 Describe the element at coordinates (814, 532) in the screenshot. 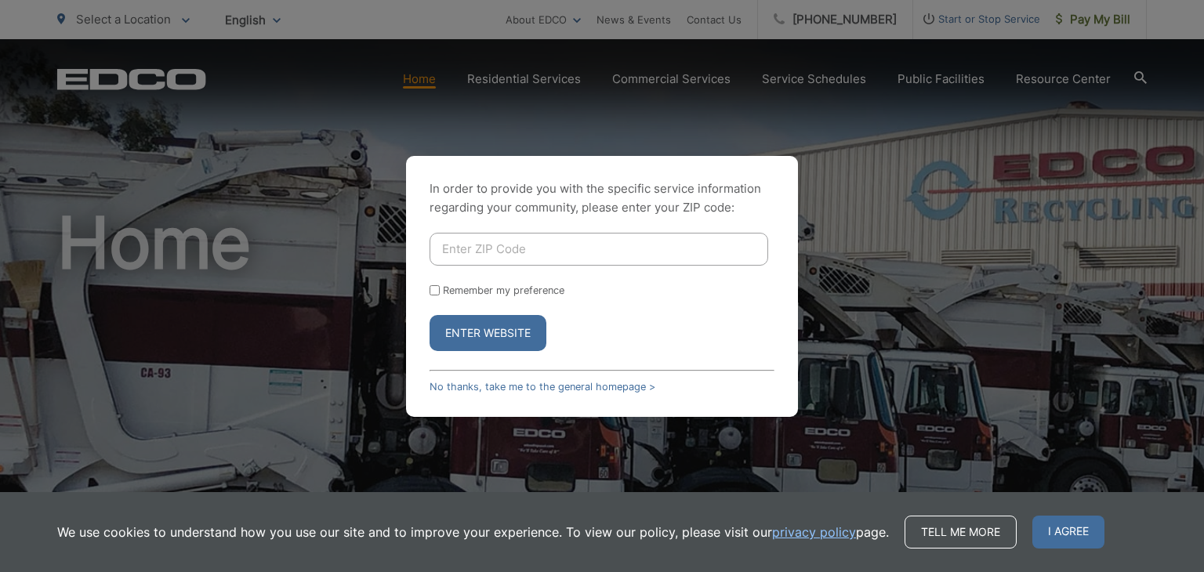

I see `a: privacy policy` at that location.